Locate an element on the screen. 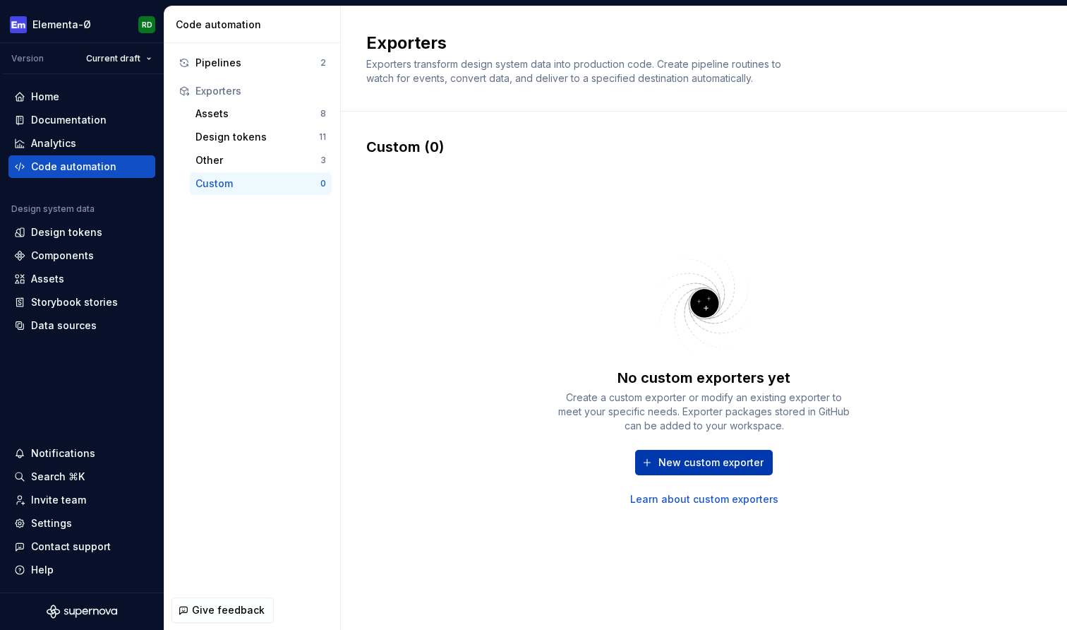  div: Invite team is located at coordinates (59, 500).